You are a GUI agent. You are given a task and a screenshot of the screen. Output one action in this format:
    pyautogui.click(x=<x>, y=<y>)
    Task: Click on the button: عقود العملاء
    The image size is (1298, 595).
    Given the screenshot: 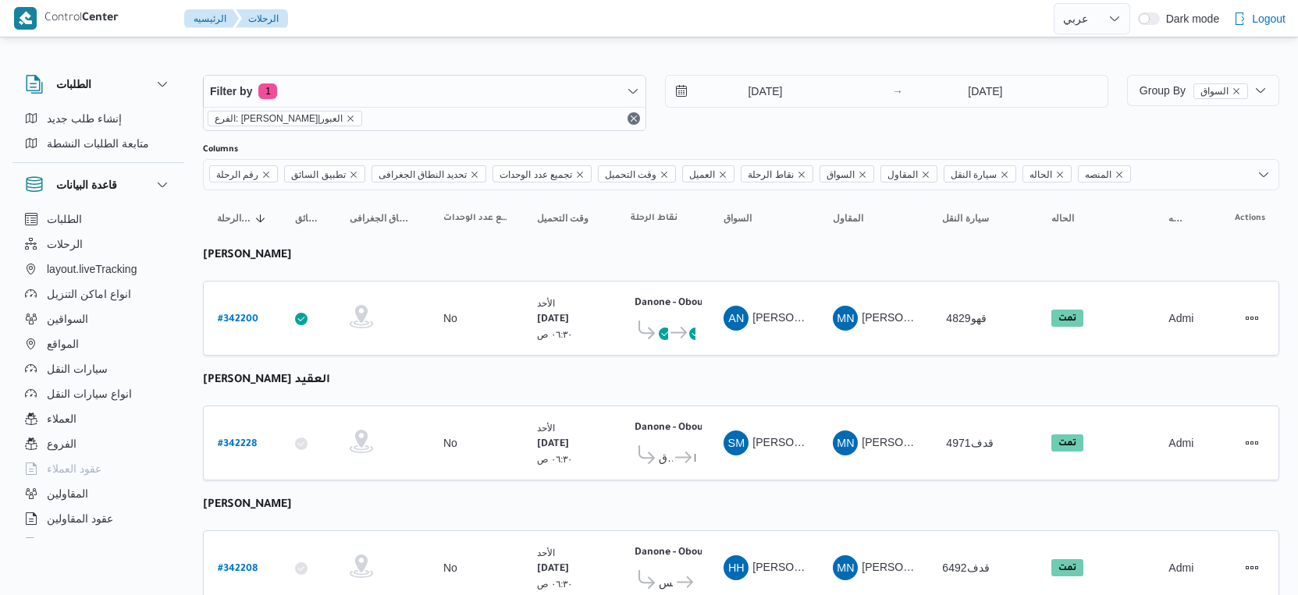 What is the action you would take?
    pyautogui.click(x=98, y=469)
    